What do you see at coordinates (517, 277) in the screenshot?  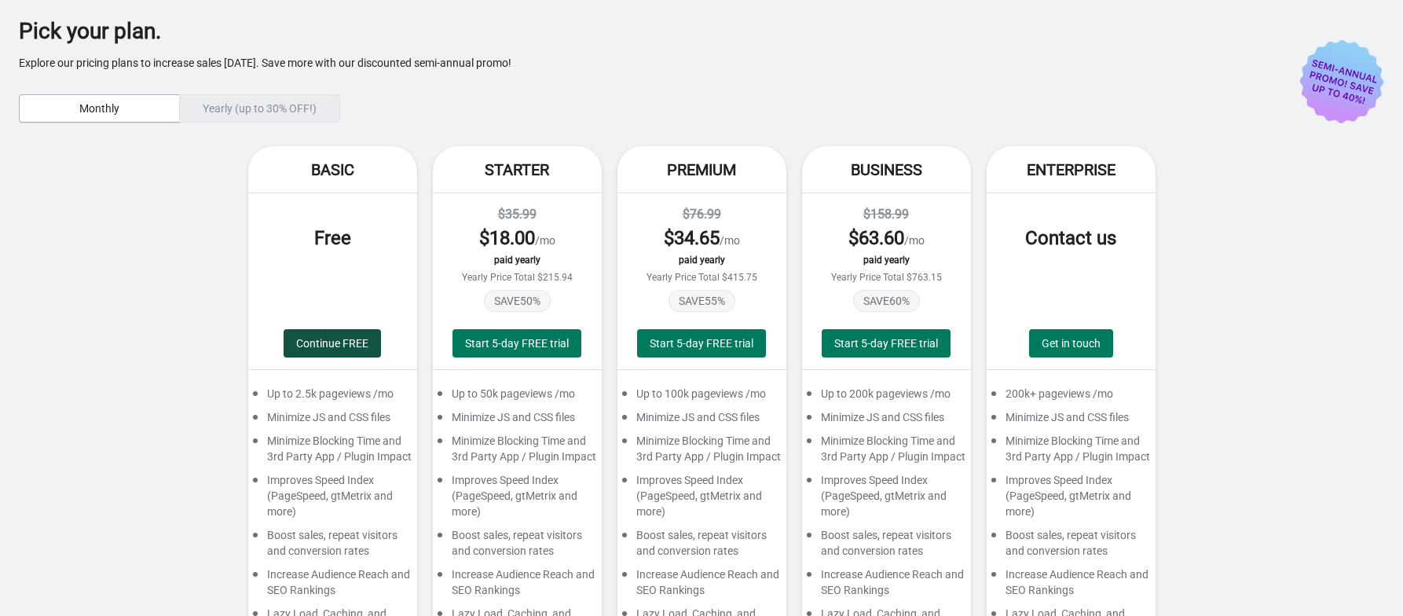 I see `div: Yearly Price Total $215.94` at bounding box center [517, 277].